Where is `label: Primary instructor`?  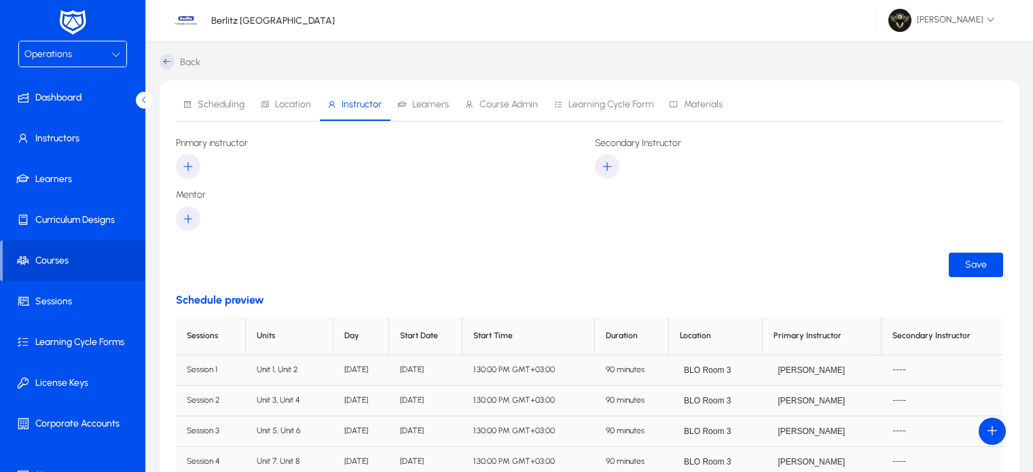 label: Primary instructor is located at coordinates (380, 143).